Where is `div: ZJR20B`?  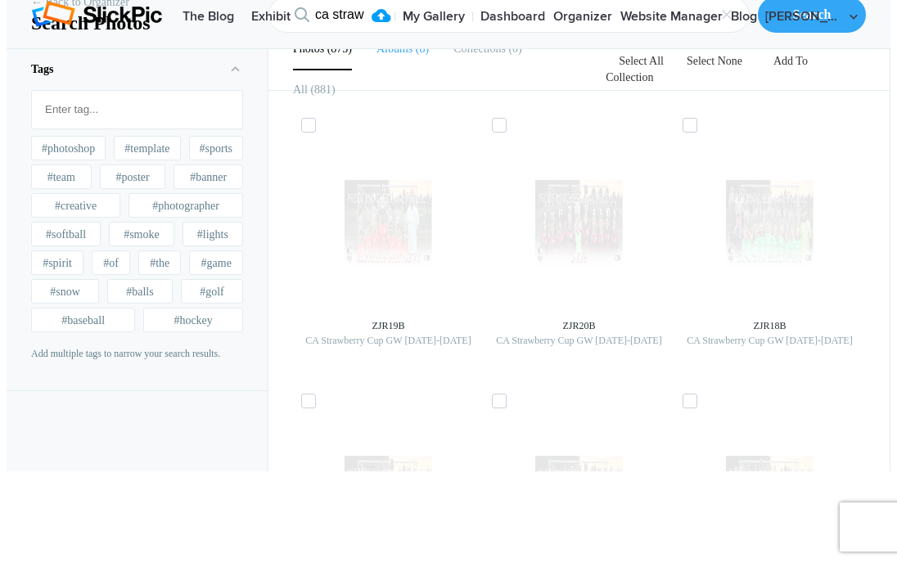
div: ZJR20B is located at coordinates (578, 326).